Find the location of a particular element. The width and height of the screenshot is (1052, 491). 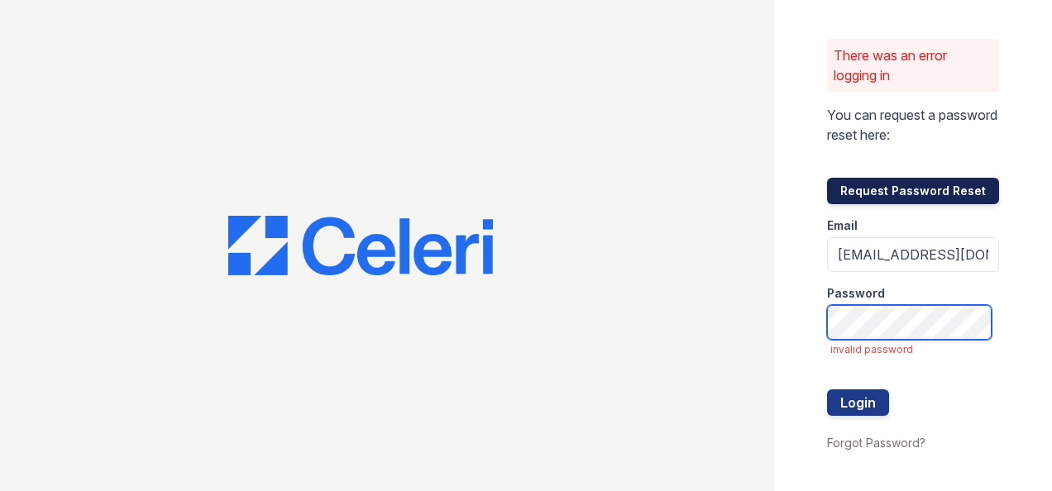

p: There was an error logging in is located at coordinates (913, 65).